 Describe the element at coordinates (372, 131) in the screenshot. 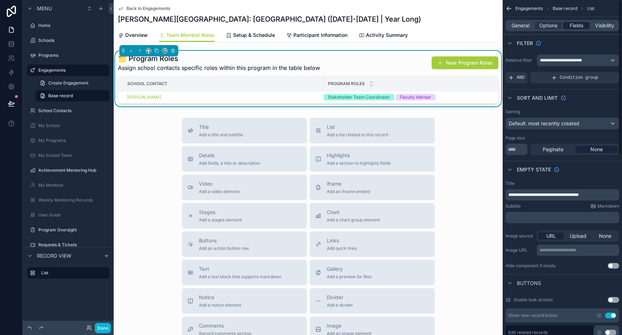

I see `button: ListAdd a list related to this record` at that location.